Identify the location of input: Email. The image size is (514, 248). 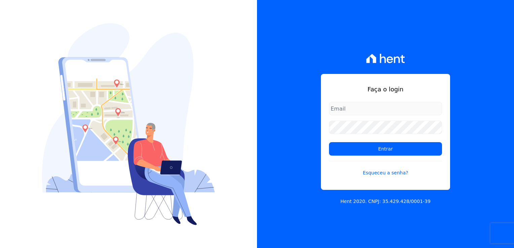
(385, 109).